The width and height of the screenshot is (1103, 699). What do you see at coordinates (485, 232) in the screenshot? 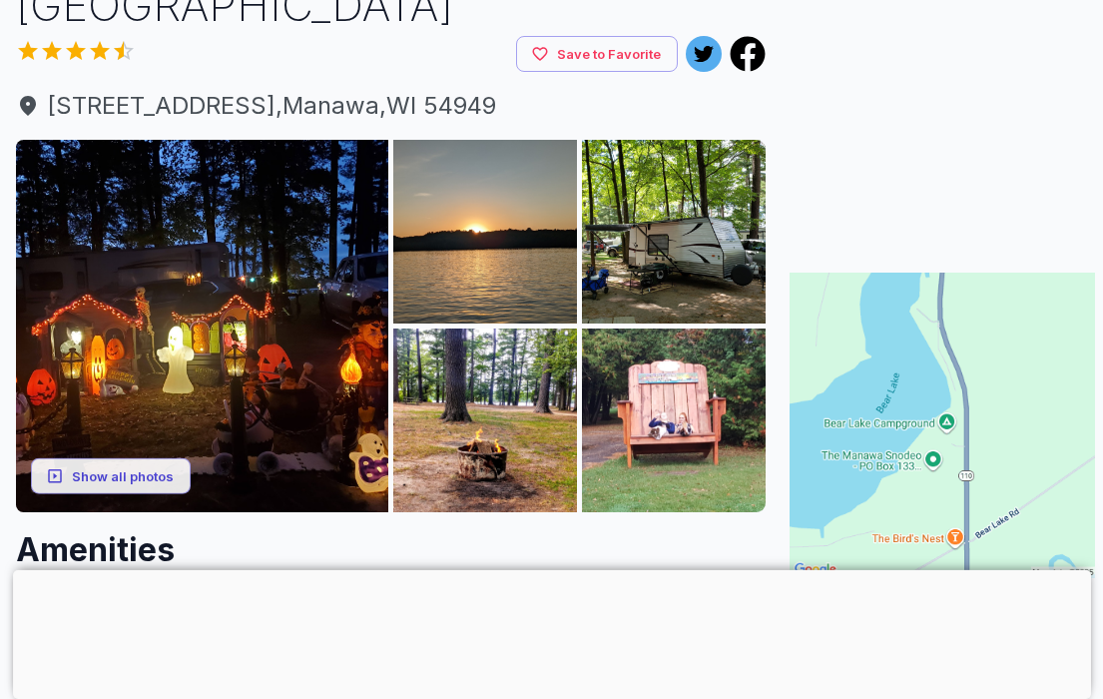
I see `img: AAcXr8rYeuU1VbScA2uixapfH_6qRck6aBGT_hPEJrJ3hypq8j-YrNsgA3I0xBhrT8D7uHb2KDvv1PtMAMFfnny2lHGoaSZux...` at bounding box center [485, 232].